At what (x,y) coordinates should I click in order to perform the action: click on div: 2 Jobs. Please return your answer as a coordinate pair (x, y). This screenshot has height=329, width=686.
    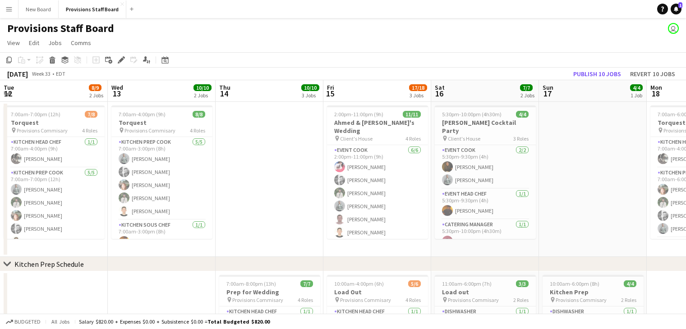
    Looking at the image, I should click on (202, 95).